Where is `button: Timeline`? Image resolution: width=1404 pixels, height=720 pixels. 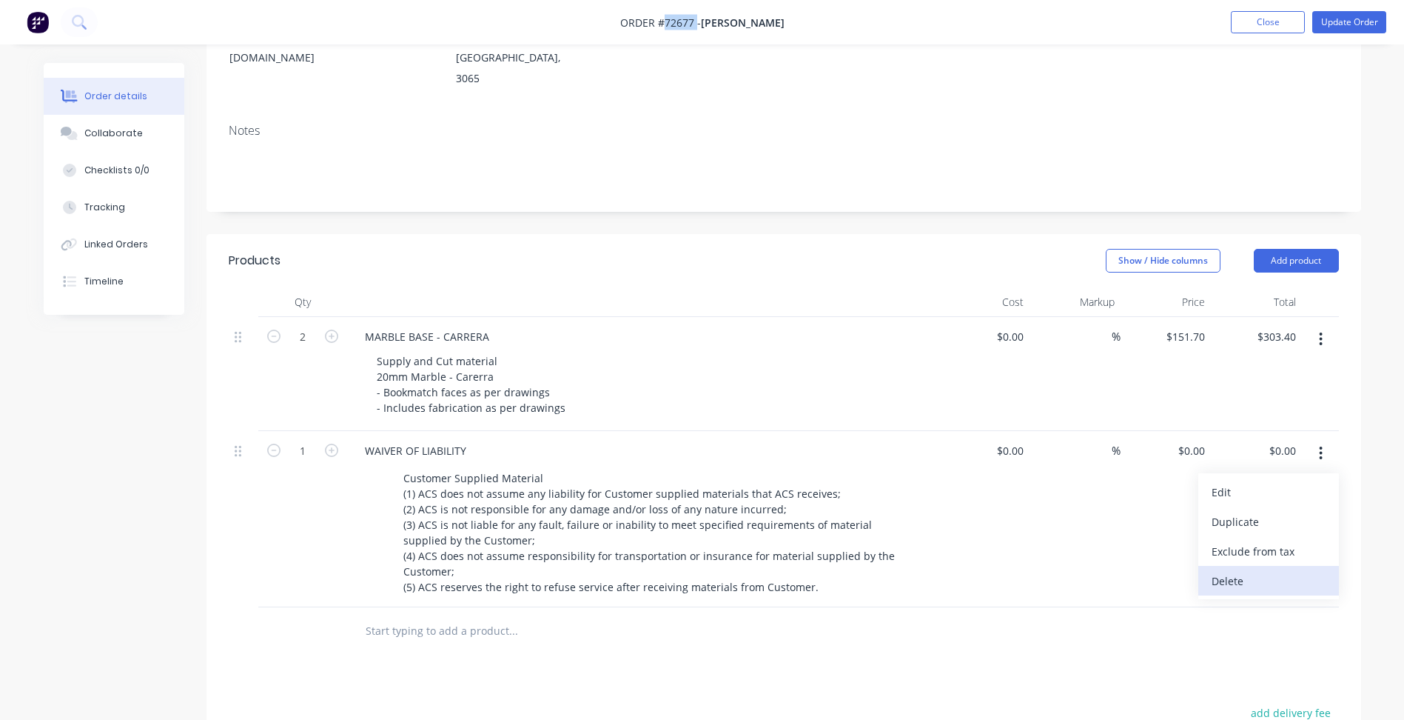 button: Timeline is located at coordinates (114, 281).